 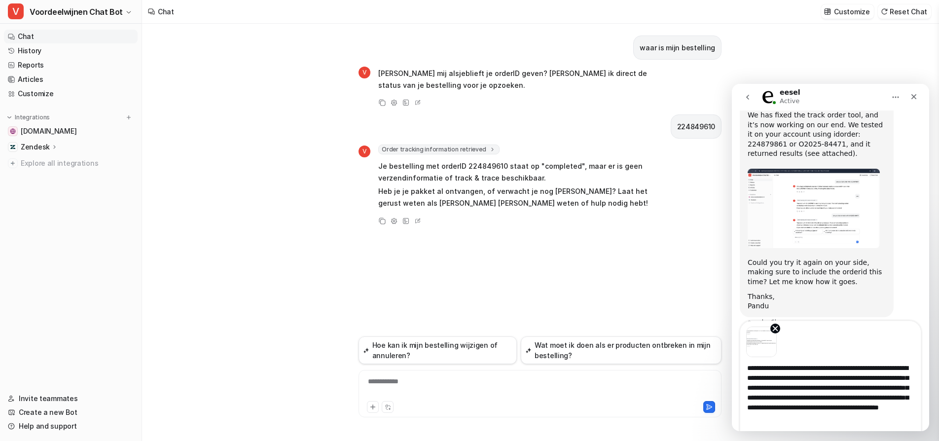 What do you see at coordinates (13, 147) in the screenshot?
I see `img: Zendesk` at bounding box center [13, 147].